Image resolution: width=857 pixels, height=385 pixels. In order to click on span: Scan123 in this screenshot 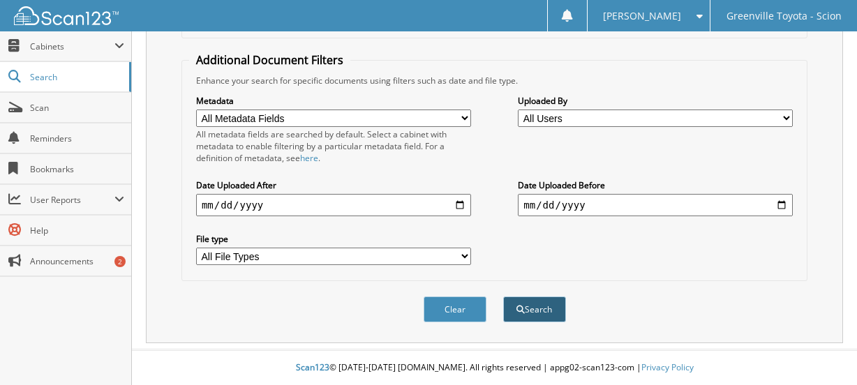, I will do `click(313, 367)`.